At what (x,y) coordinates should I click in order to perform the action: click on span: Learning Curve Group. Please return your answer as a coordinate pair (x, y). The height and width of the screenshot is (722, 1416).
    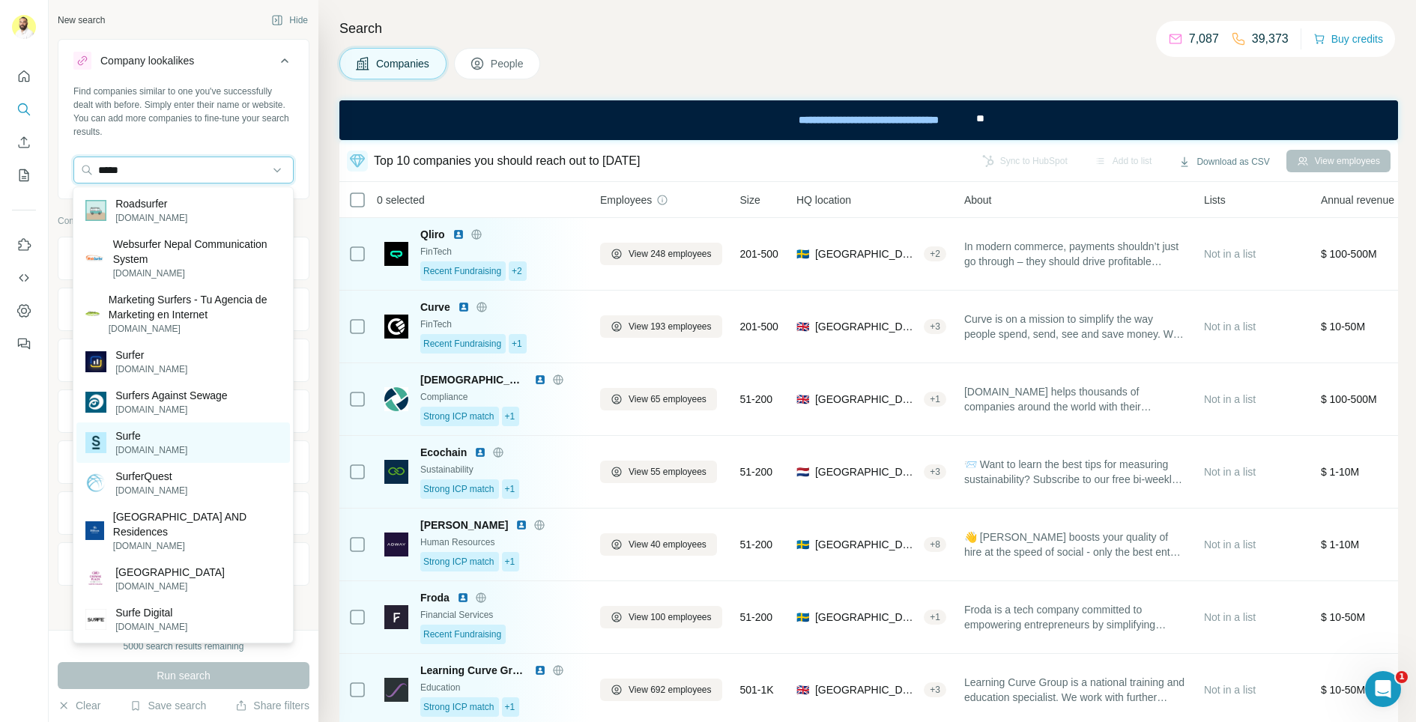
    Looking at the image, I should click on (474, 671).